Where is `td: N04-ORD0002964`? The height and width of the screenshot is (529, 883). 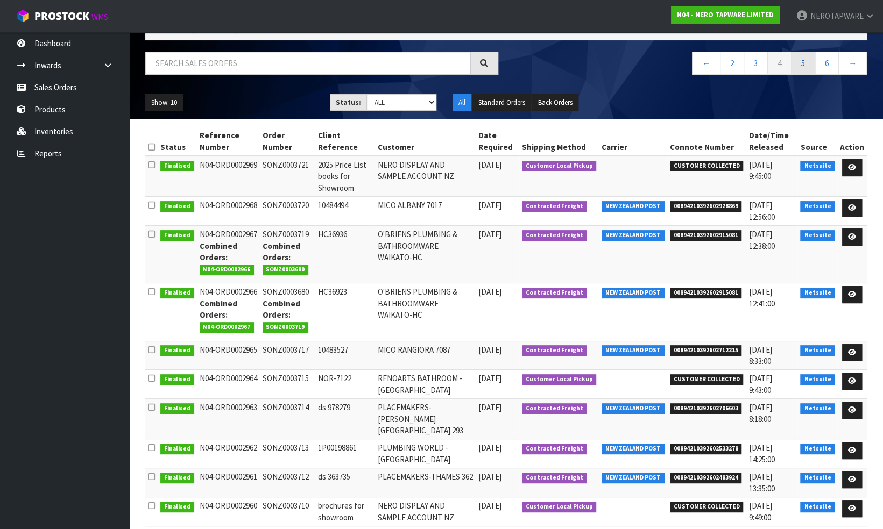
td: N04-ORD0002964 is located at coordinates (228, 385).